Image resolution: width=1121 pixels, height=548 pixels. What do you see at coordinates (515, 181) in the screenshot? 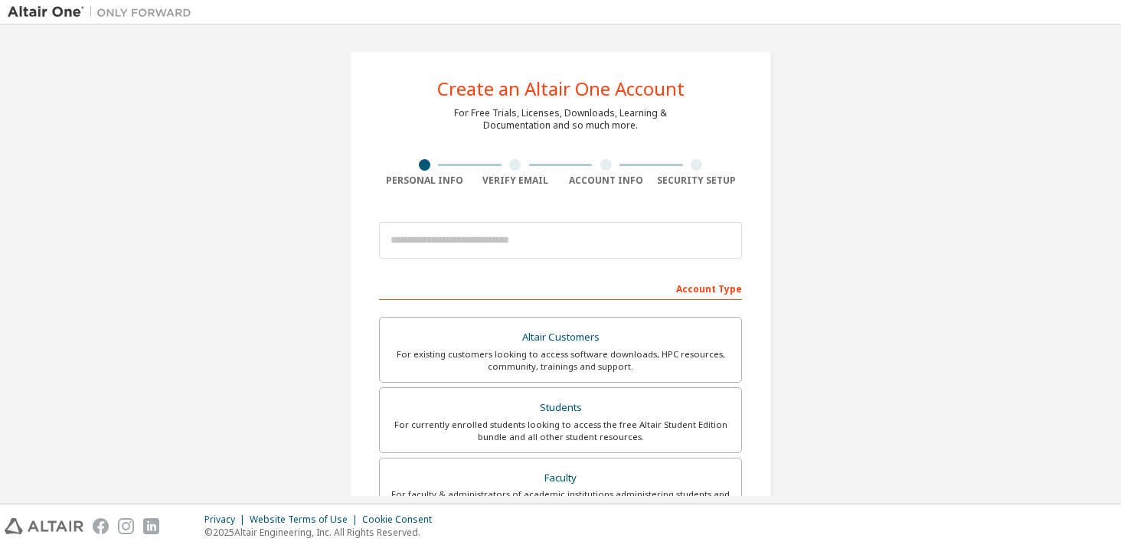
I see `div: Verify Email` at bounding box center [515, 181].